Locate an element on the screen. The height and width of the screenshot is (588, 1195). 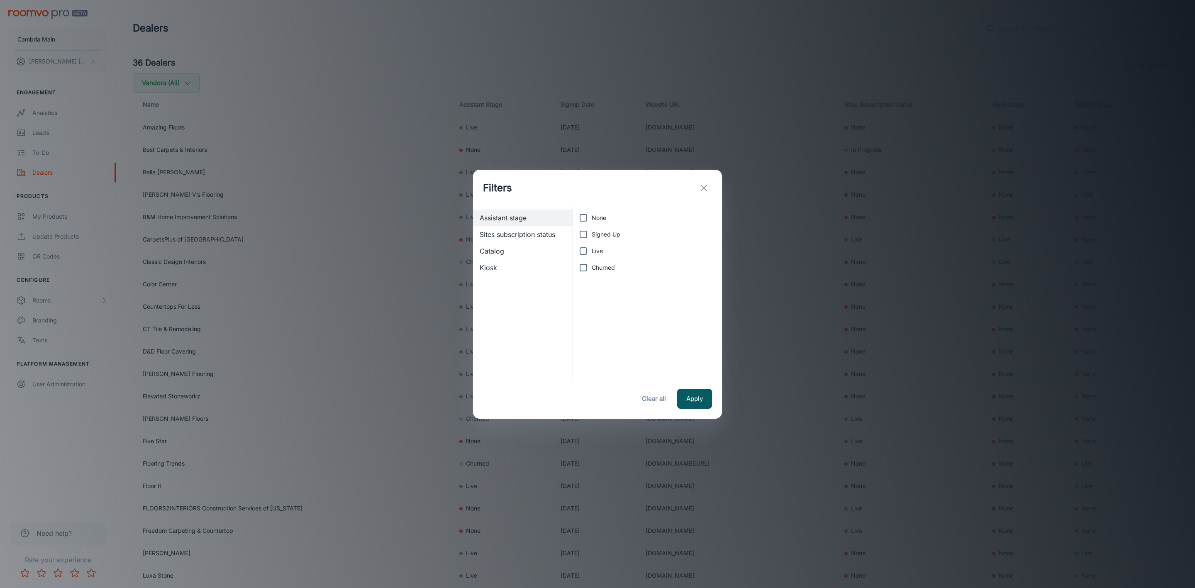
div: Catalog is located at coordinates (523, 251).